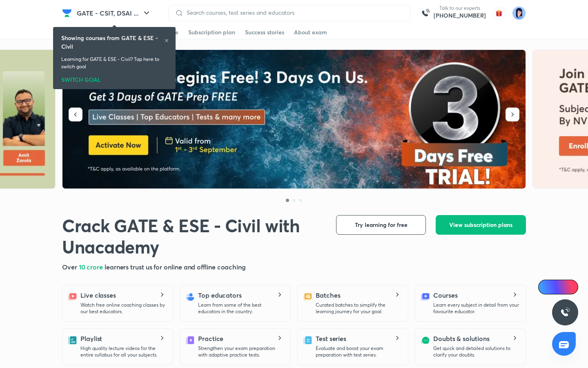 This screenshot has width=588, height=368. What do you see at coordinates (310, 32) in the screenshot?
I see `div: About exam` at bounding box center [310, 32].